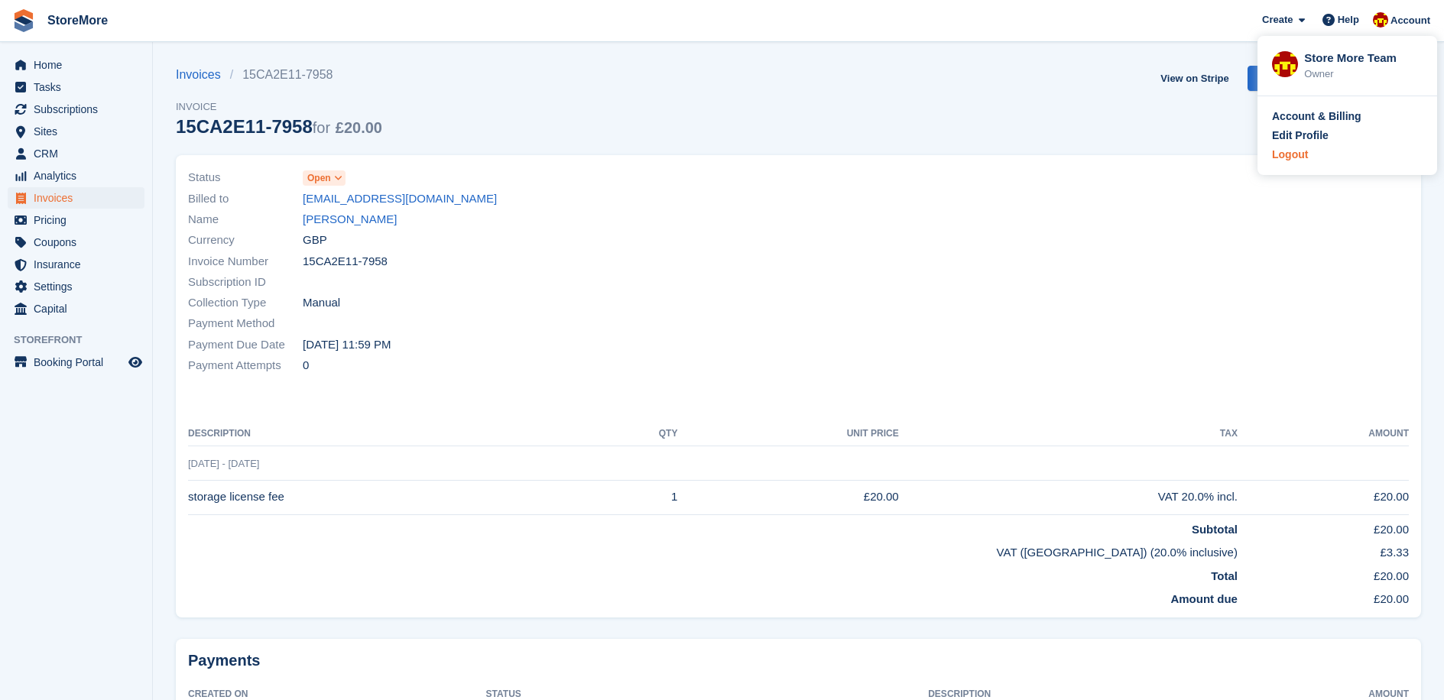 Image resolution: width=1444 pixels, height=700 pixels. What do you see at coordinates (638, 434) in the screenshot?
I see `th: QTY` at bounding box center [638, 434].